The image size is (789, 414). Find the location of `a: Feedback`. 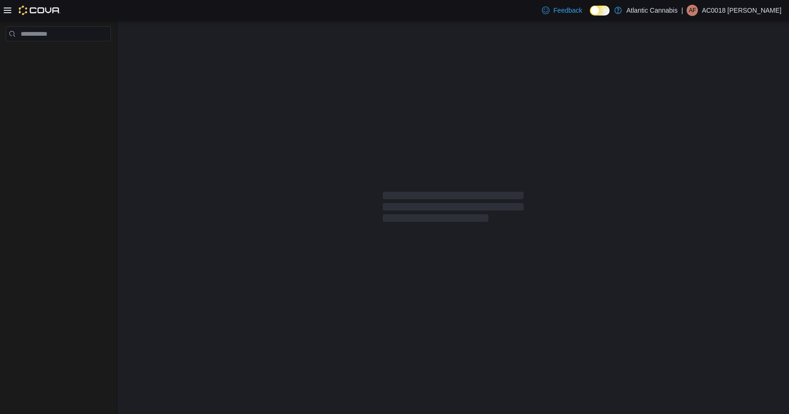

a: Feedback is located at coordinates (562, 10).